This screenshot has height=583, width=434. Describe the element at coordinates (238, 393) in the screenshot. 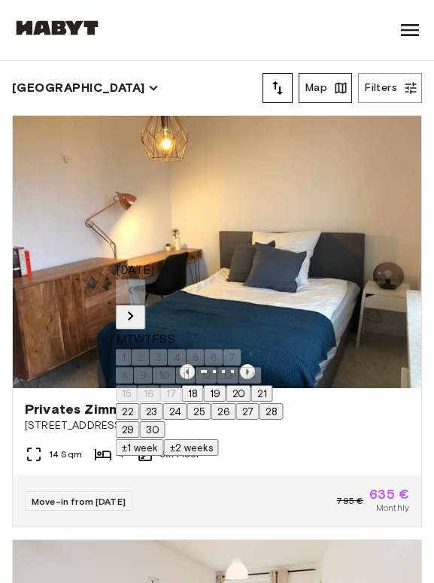

I see `button: 20` at that location.